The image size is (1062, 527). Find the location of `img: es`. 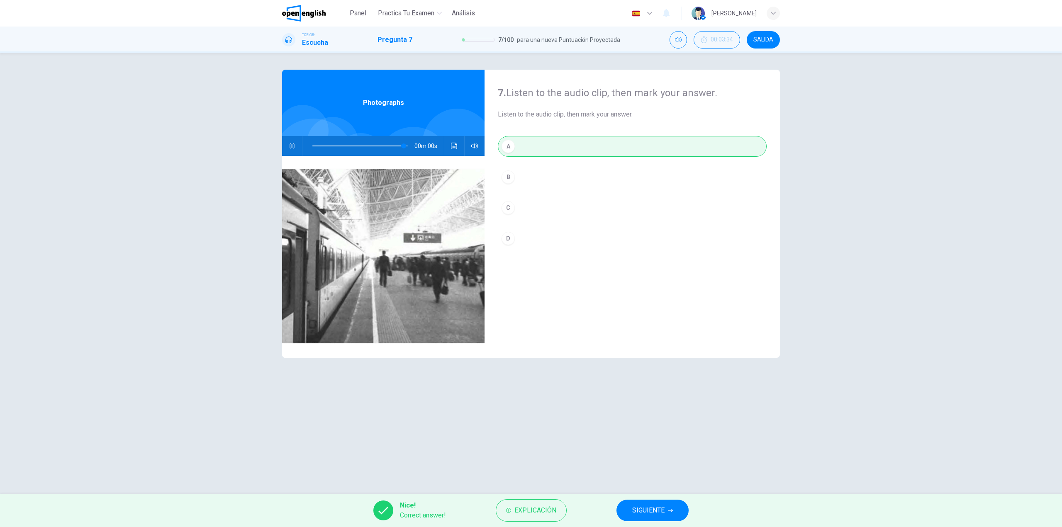

img: es is located at coordinates (636, 13).